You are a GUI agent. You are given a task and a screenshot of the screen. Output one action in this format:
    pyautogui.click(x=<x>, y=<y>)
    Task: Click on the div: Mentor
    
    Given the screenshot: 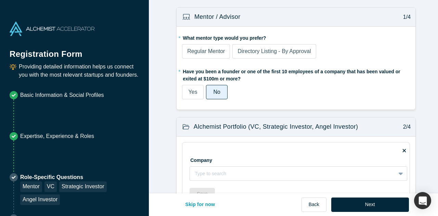 What is the action you would take?
    pyautogui.click(x=31, y=187)
    